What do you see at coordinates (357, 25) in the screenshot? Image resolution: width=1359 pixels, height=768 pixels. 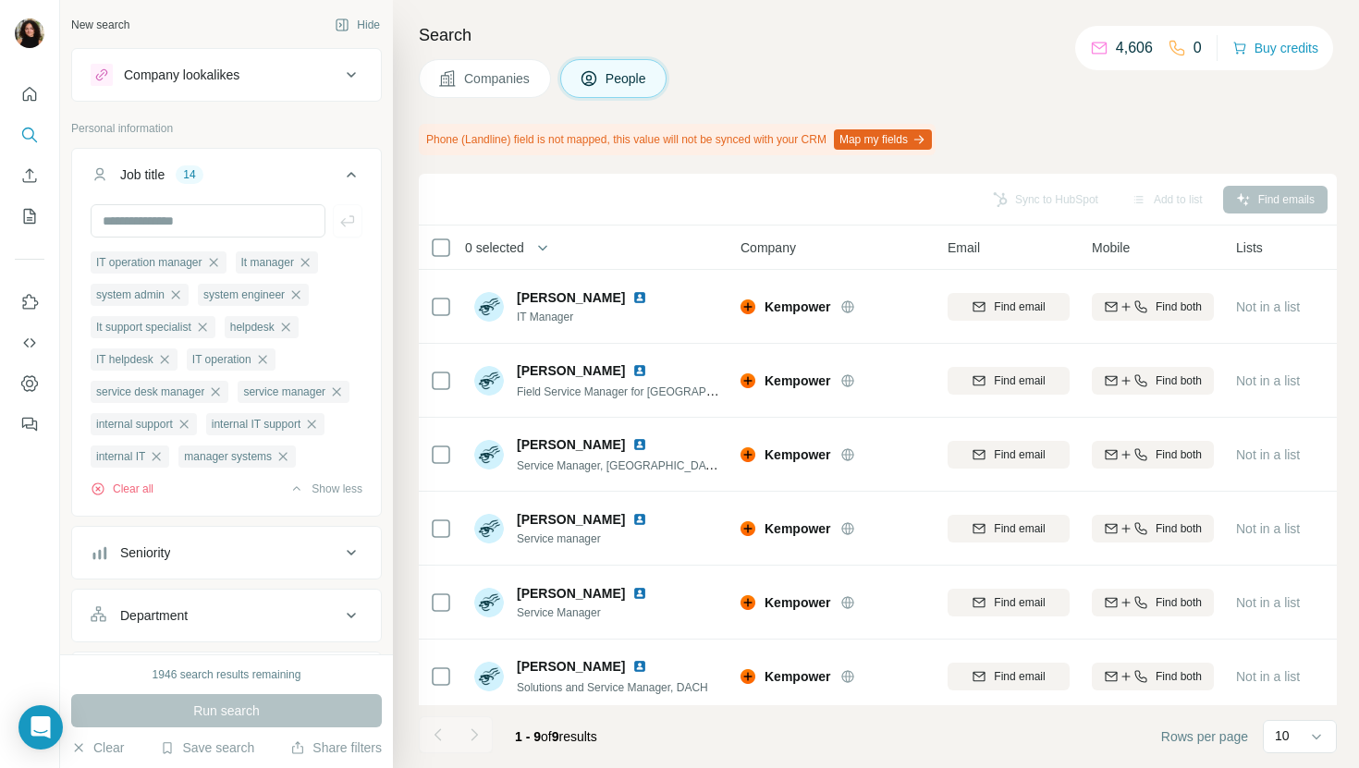 I see `button: Hide` at bounding box center [357, 25].